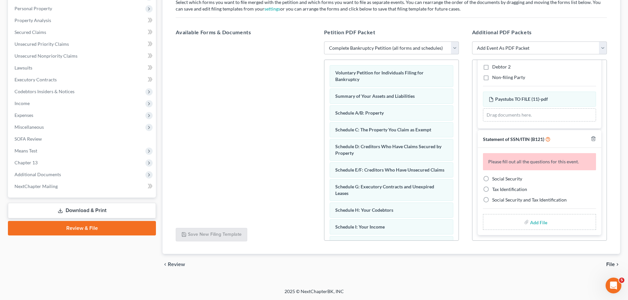 This screenshot has height=300, width=628. What do you see at coordinates (534, 162) in the screenshot?
I see `span: Please fill out all the questions for this event.` at bounding box center [534, 162].